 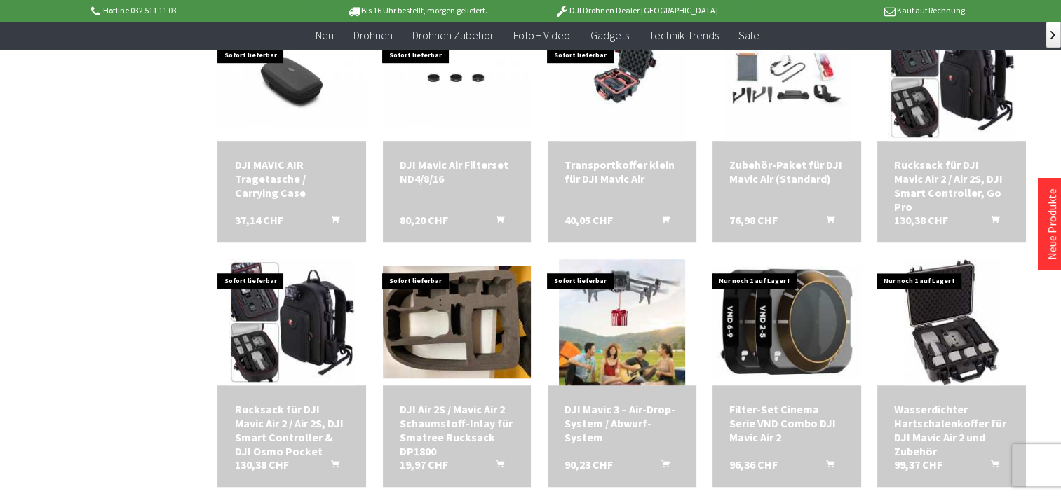 I want to click on img: Rucksack für DJI Mavic Air 2 / Air 2S, DJI Smart Controller & DJI Osmo Pocket, so click(x=292, y=322).